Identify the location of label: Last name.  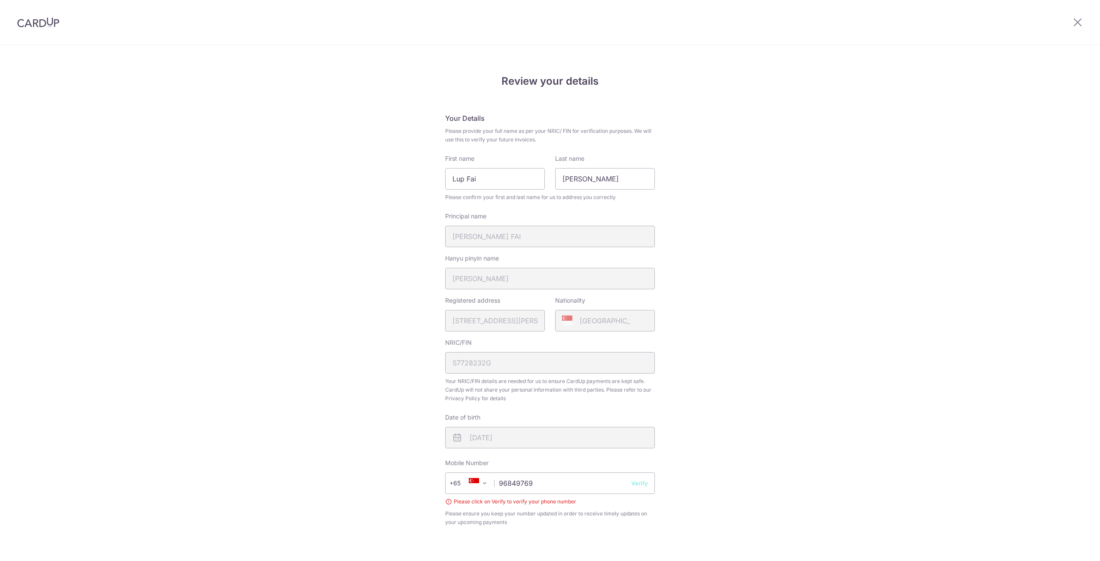
(570, 159).